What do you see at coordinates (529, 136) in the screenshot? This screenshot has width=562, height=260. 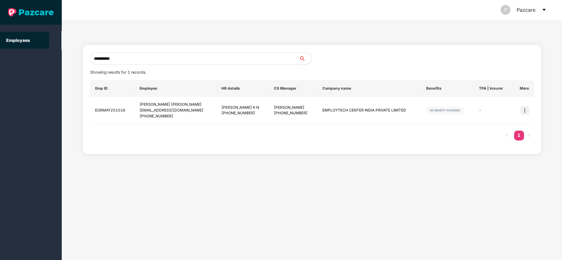 I see `li: Next Page` at bounding box center [529, 136].